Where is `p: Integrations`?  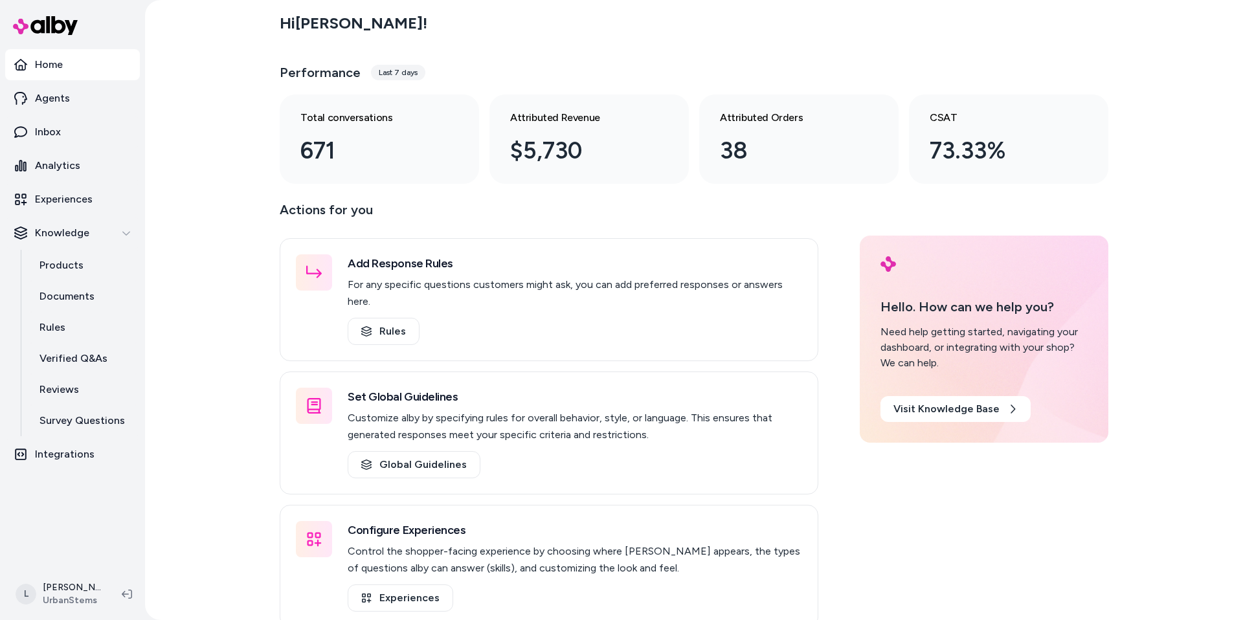
p: Integrations is located at coordinates (65, 454).